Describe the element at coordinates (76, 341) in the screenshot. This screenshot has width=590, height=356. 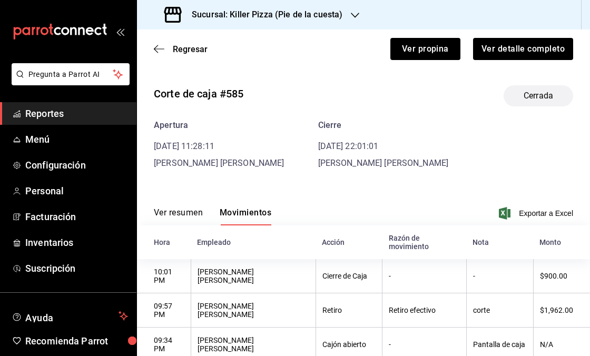
I see `span: Recomienda Parrot` at that location.